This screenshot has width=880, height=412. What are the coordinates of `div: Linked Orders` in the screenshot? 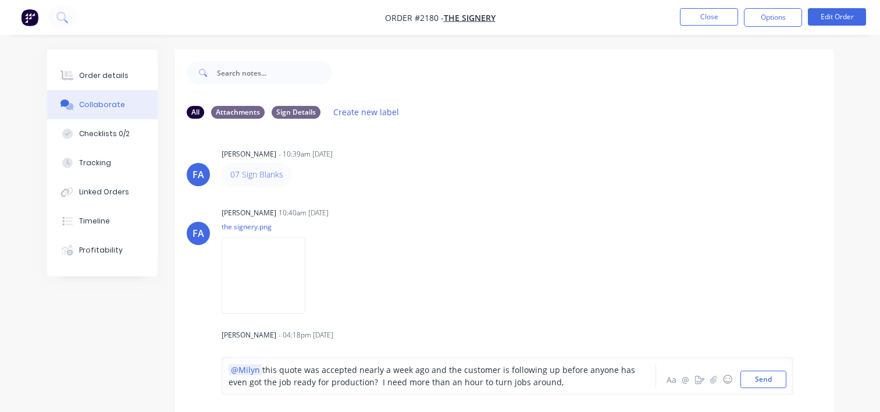 It's located at (104, 192).